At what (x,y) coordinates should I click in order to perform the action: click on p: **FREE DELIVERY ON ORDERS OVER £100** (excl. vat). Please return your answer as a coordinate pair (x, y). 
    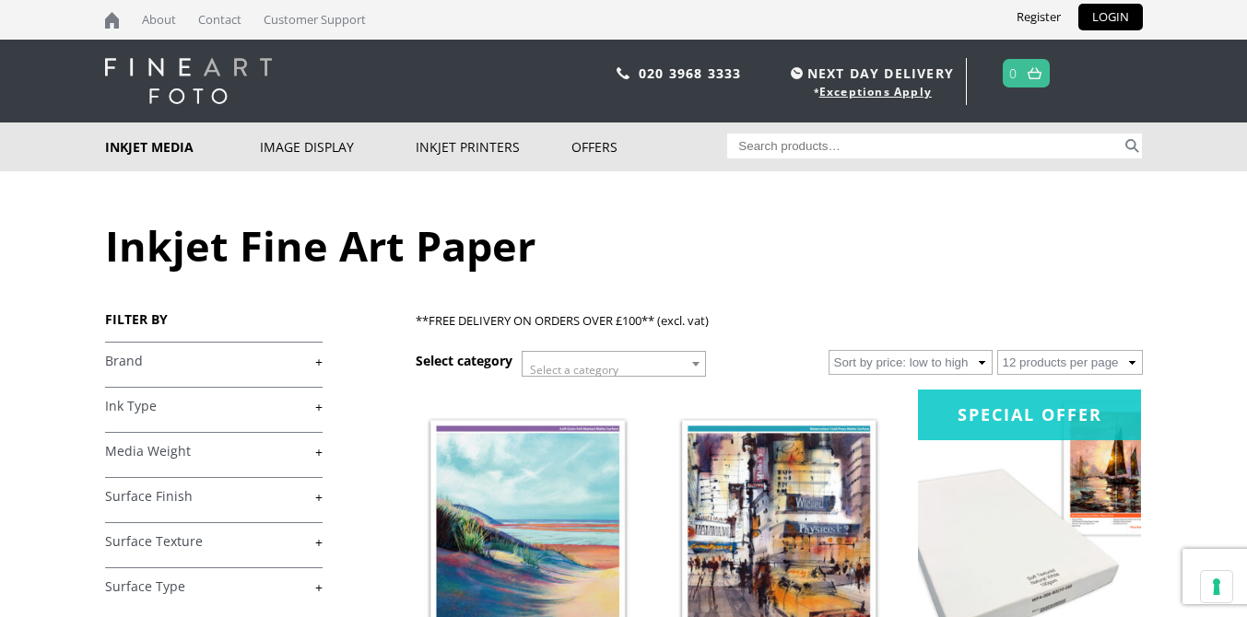
    Looking at the image, I should click on (779, 321).